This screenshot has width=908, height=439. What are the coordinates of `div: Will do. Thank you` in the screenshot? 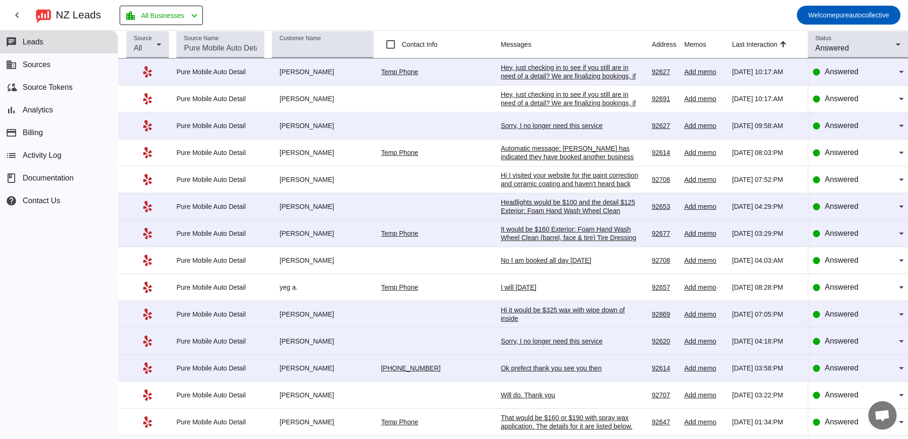 It's located at (572, 395).